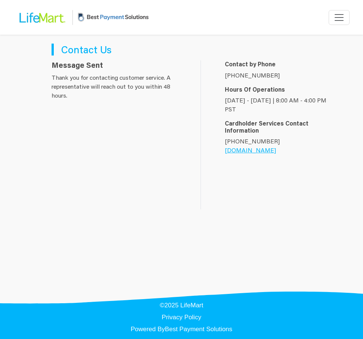 The height and width of the screenshot is (339, 363). I want to click on img: LifeMart Logo, so click(41, 18).